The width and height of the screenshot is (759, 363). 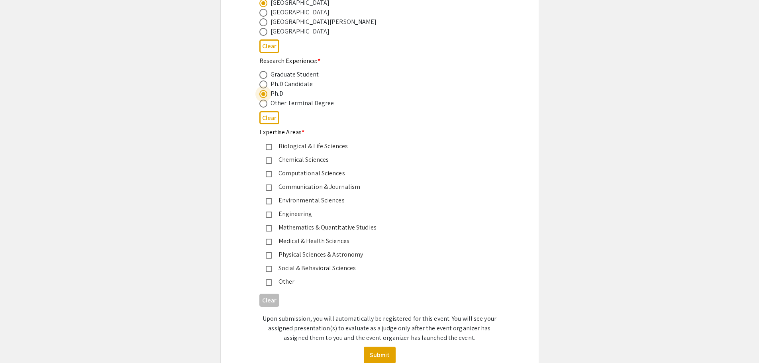 I want to click on div: Ph.D, so click(x=277, y=94).